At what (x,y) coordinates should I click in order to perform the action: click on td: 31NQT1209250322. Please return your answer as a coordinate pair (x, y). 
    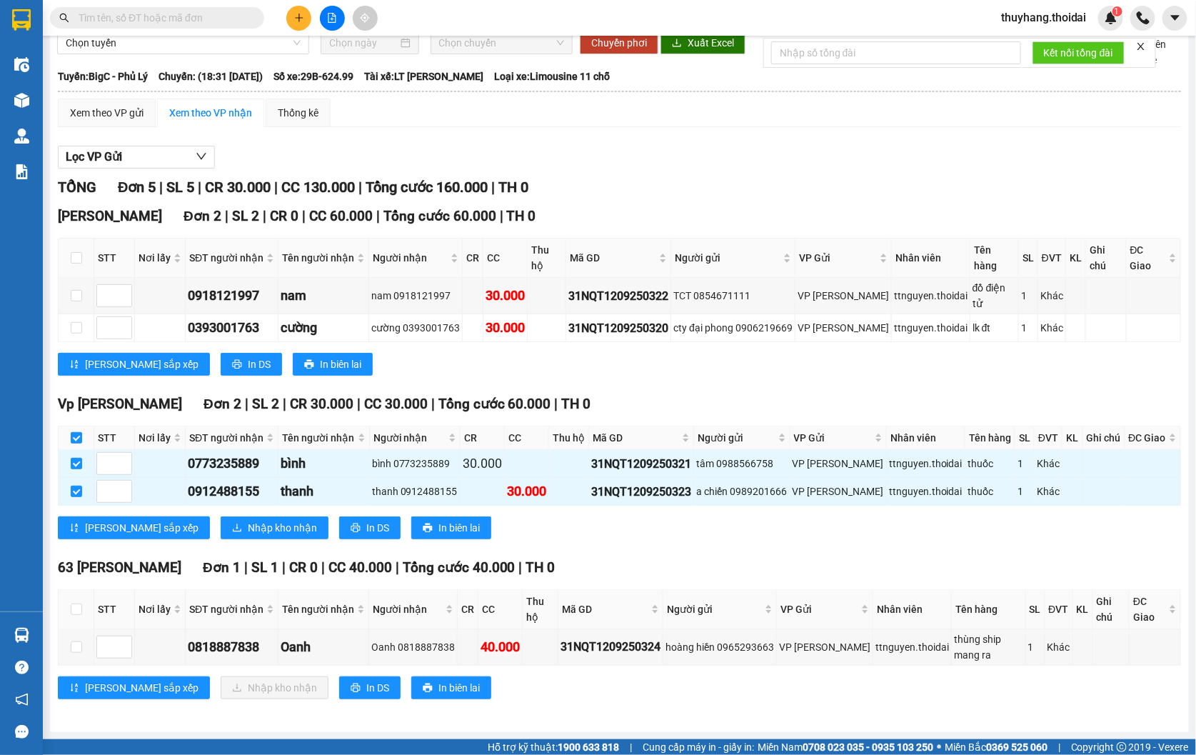
    Looking at the image, I should click on (618, 296).